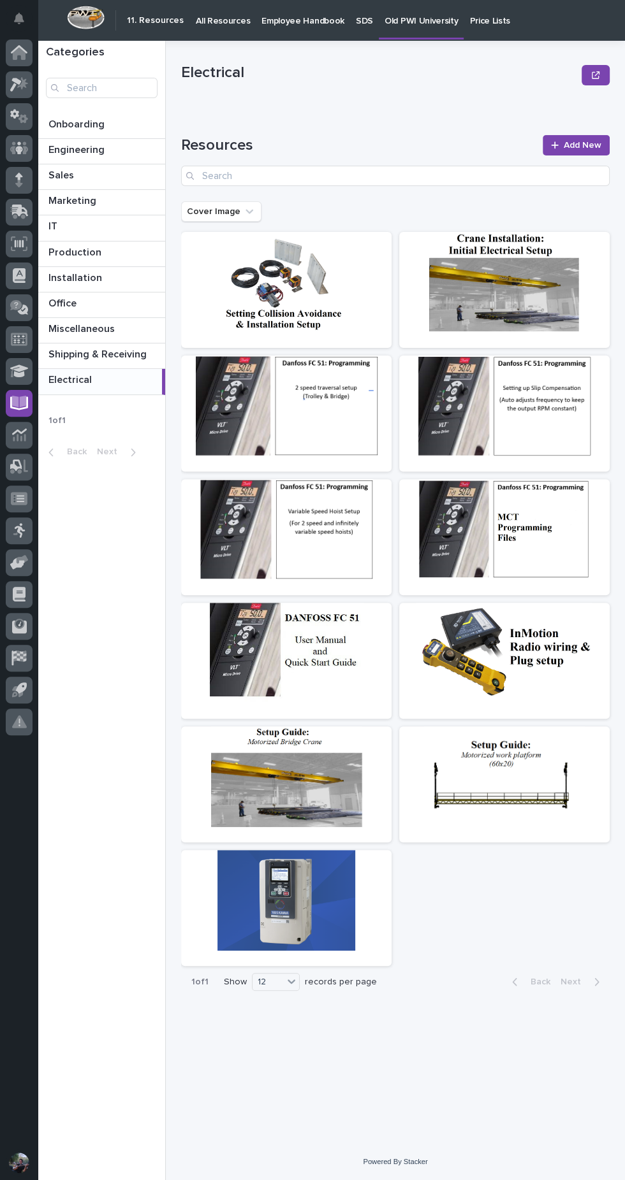 This screenshot has height=1180, width=625. I want to click on a: Powered By Stacker, so click(395, 1162).